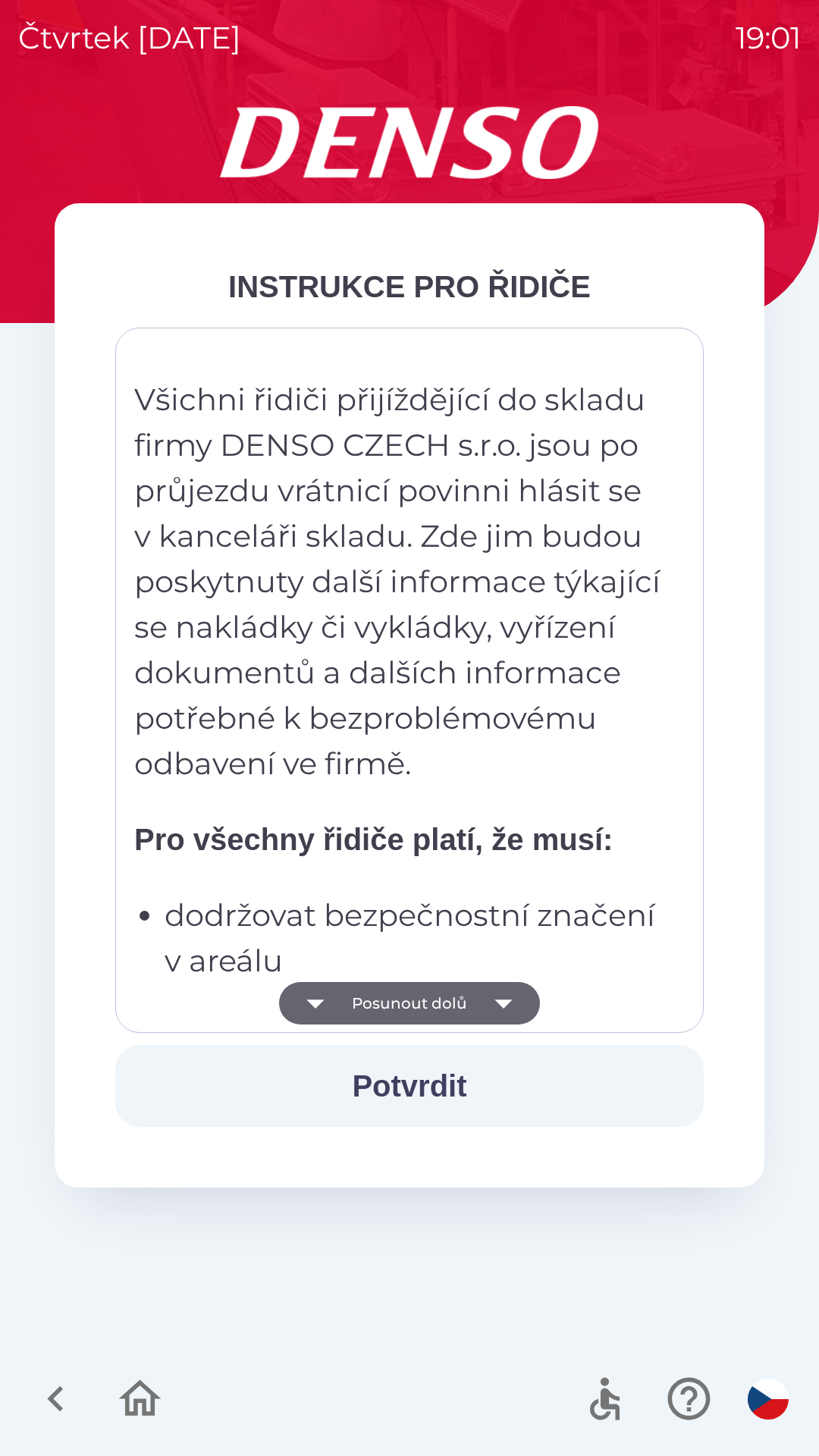 This screenshot has width=819, height=1456. What do you see at coordinates (768, 1398) in the screenshot?
I see `img: cs flag` at bounding box center [768, 1398].